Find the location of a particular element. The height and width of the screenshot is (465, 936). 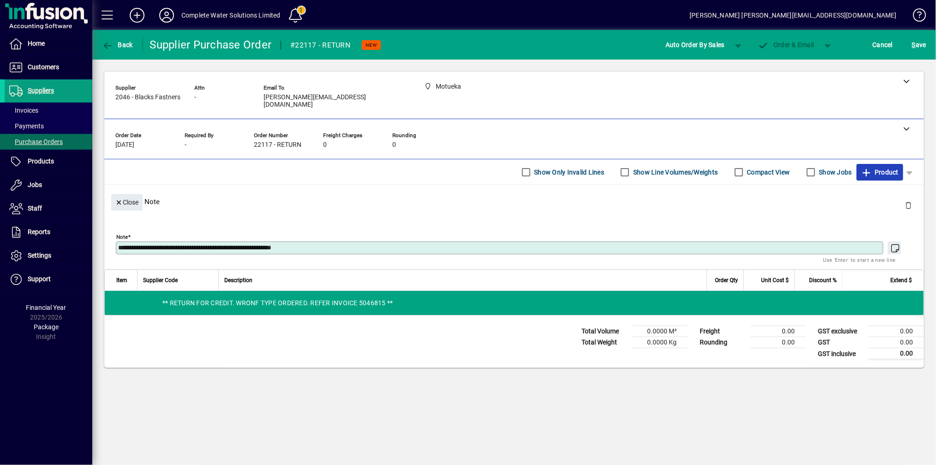

div: Complete Water Solutions Limited is located at coordinates (231, 15).